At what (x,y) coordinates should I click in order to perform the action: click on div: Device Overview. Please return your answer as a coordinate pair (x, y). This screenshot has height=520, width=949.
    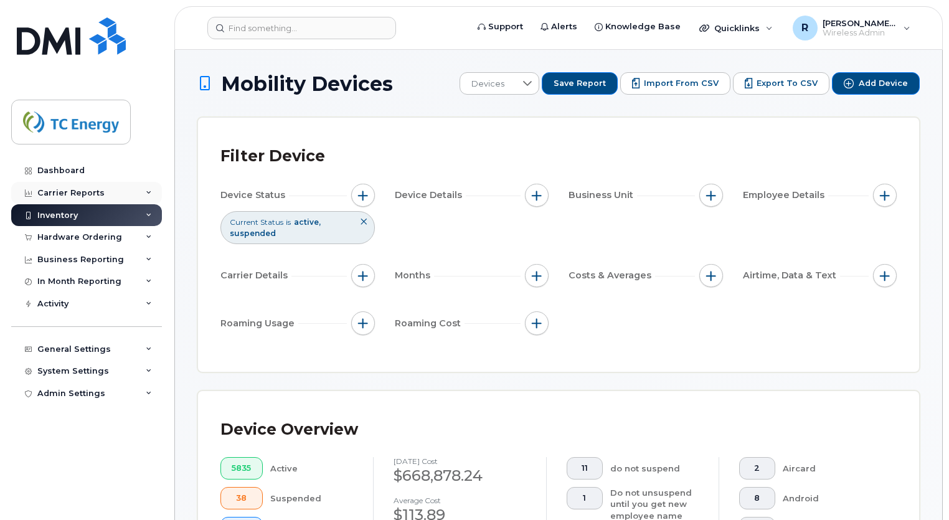
    Looking at the image, I should click on (289, 430).